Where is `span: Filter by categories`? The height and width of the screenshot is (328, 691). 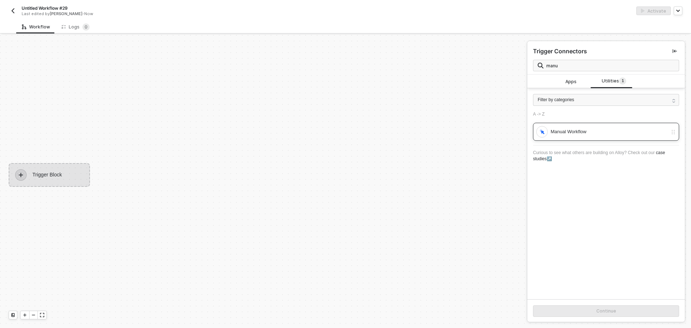 span: Filter by categories is located at coordinates (556, 100).